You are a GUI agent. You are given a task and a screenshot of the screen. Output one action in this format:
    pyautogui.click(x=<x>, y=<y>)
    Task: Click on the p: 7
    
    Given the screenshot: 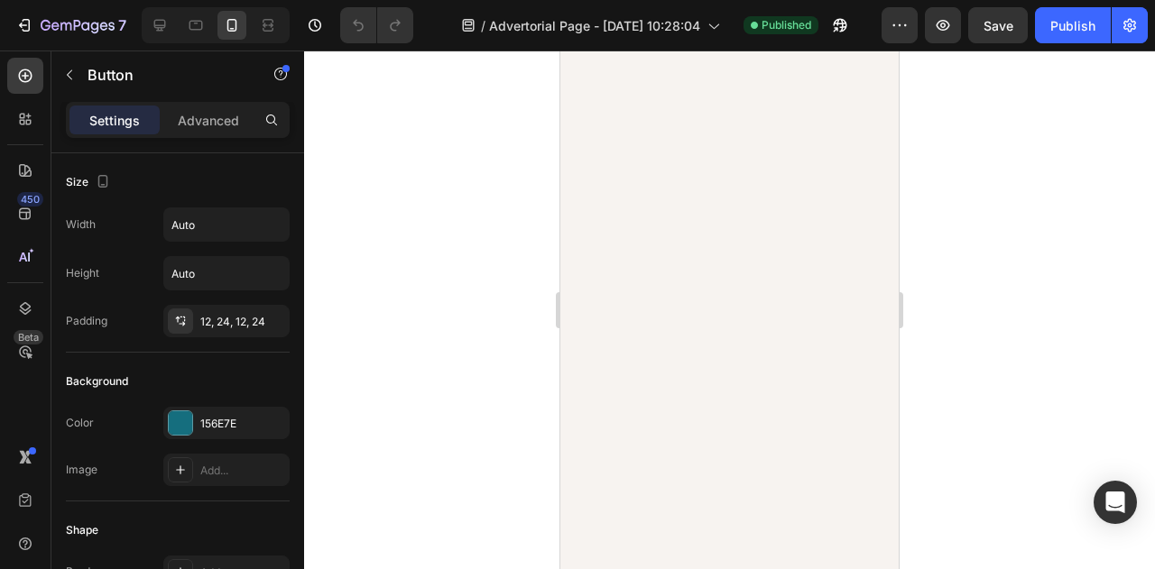 What is the action you would take?
    pyautogui.click(x=122, y=25)
    